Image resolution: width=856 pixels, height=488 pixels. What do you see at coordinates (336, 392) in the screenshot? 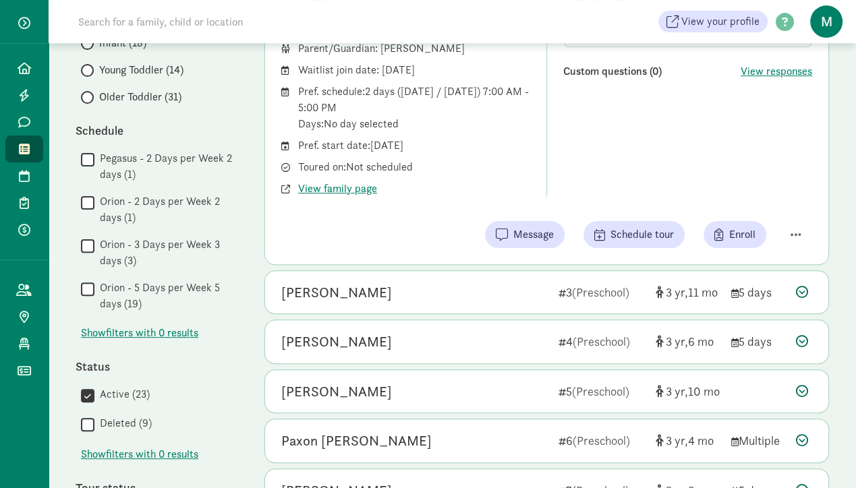
I see `div: Jack Miller` at bounding box center [336, 392].